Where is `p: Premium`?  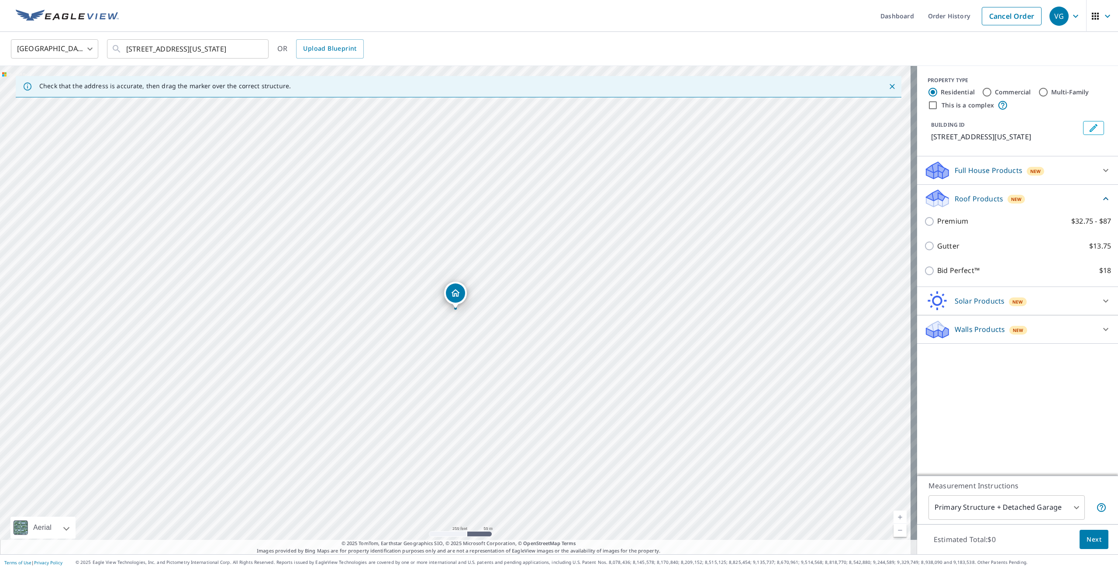 p: Premium is located at coordinates (952, 221).